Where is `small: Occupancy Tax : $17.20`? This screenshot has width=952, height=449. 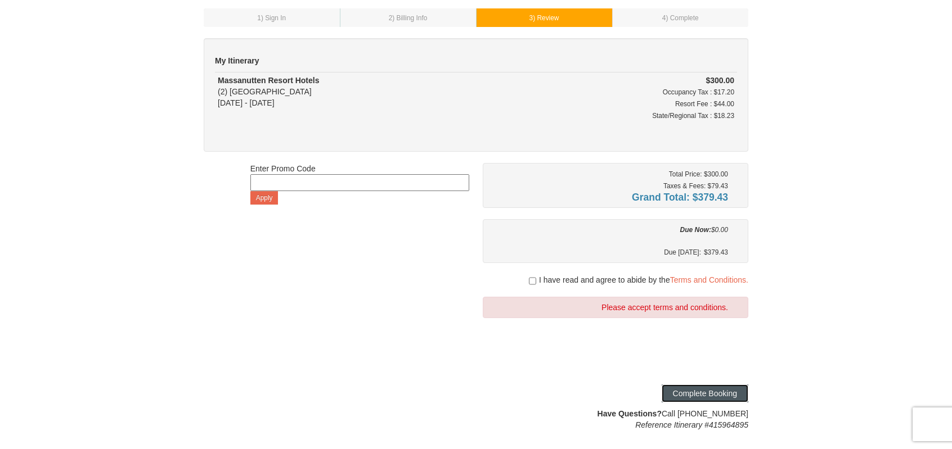
small: Occupancy Tax : $17.20 is located at coordinates (698, 92).